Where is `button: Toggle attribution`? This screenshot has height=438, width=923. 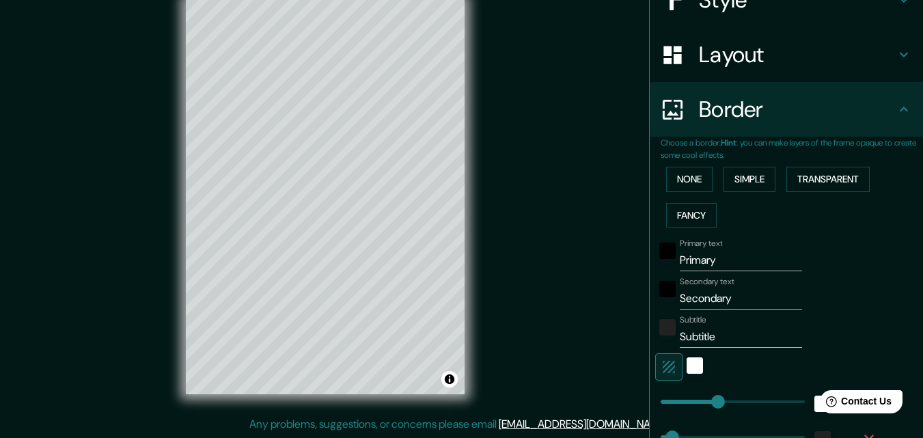 button: Toggle attribution is located at coordinates (449, 379).